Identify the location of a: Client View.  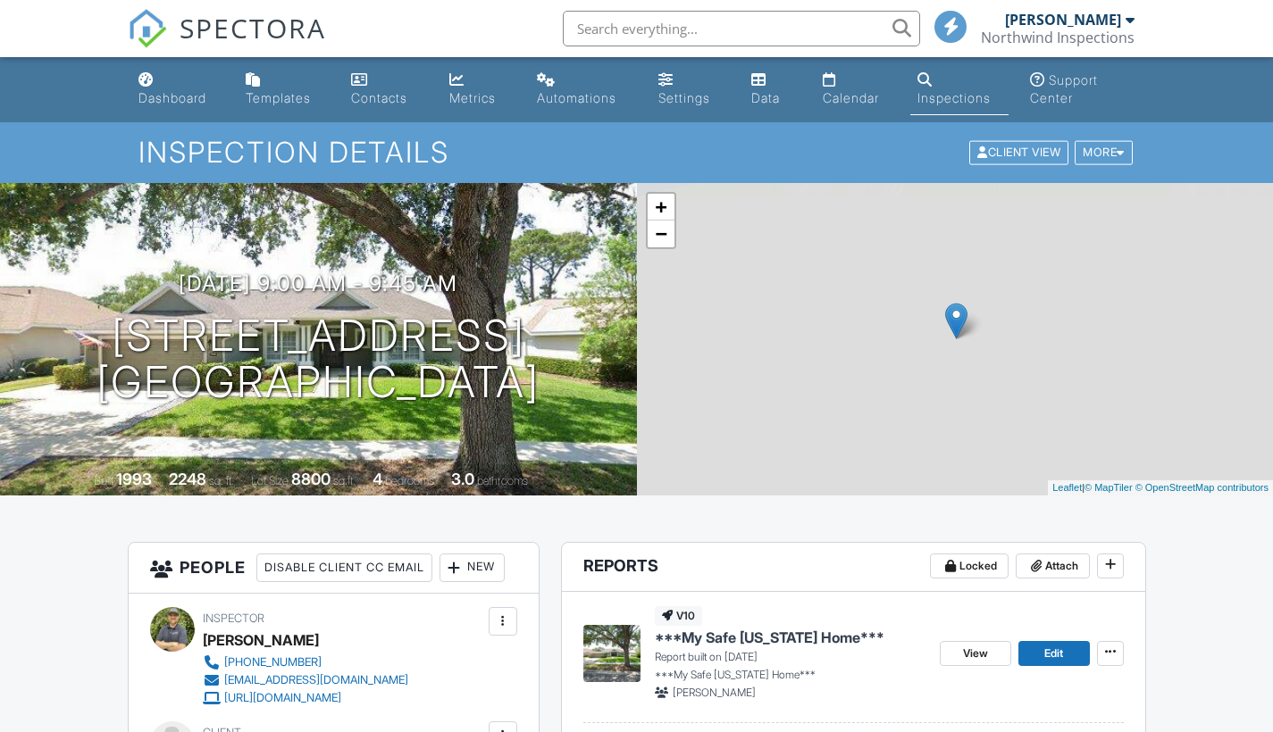
(1020, 151).